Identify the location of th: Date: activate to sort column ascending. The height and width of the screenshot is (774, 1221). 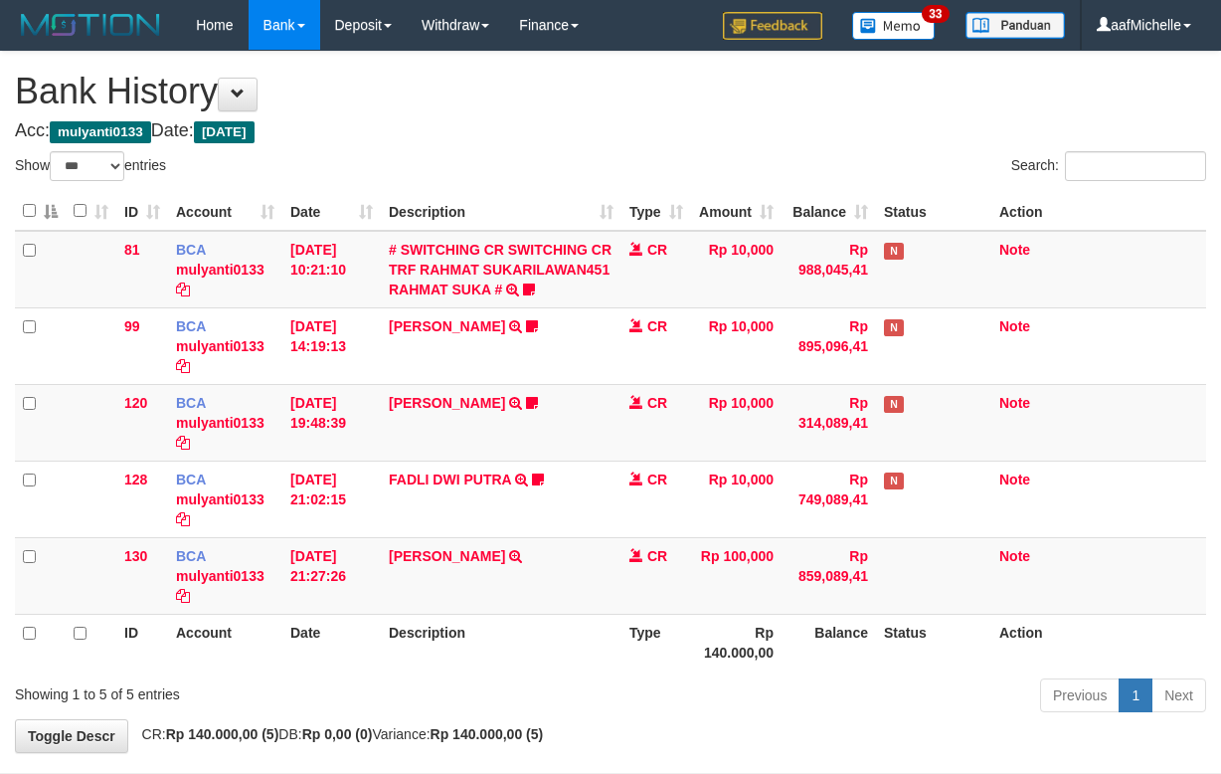
(331, 211).